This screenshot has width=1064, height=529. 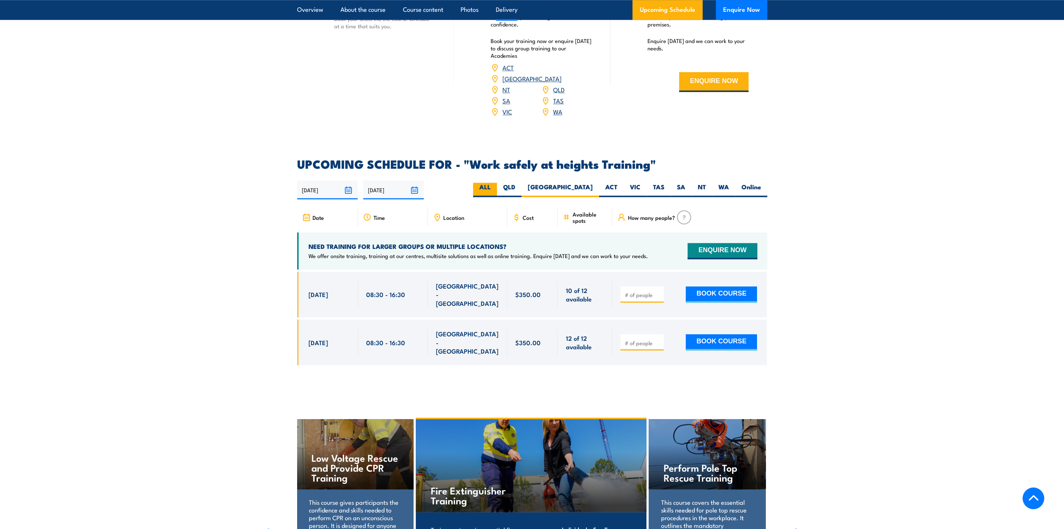 I want to click on label: ACT, so click(x=611, y=190).